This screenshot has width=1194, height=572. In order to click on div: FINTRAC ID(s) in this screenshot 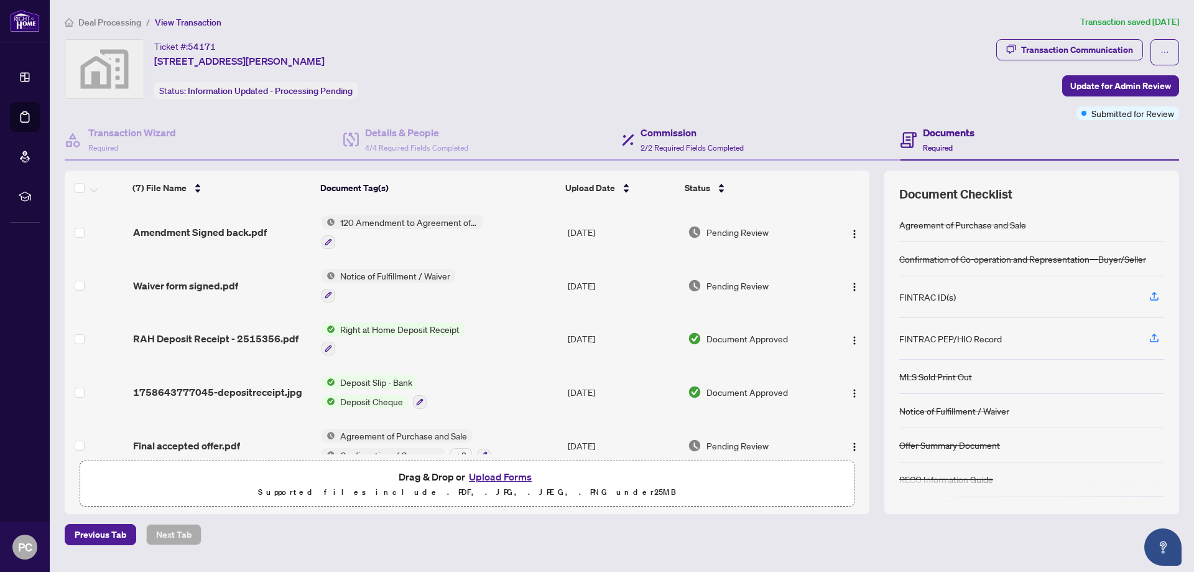, I will do `click(927, 297)`.